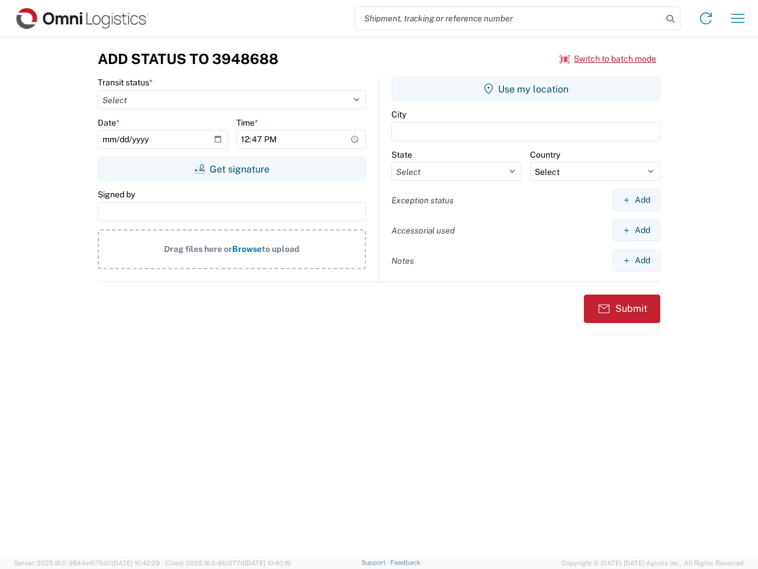 The width and height of the screenshot is (758, 569). Describe the element at coordinates (422, 200) in the screenshot. I see `label: Exception status` at that location.